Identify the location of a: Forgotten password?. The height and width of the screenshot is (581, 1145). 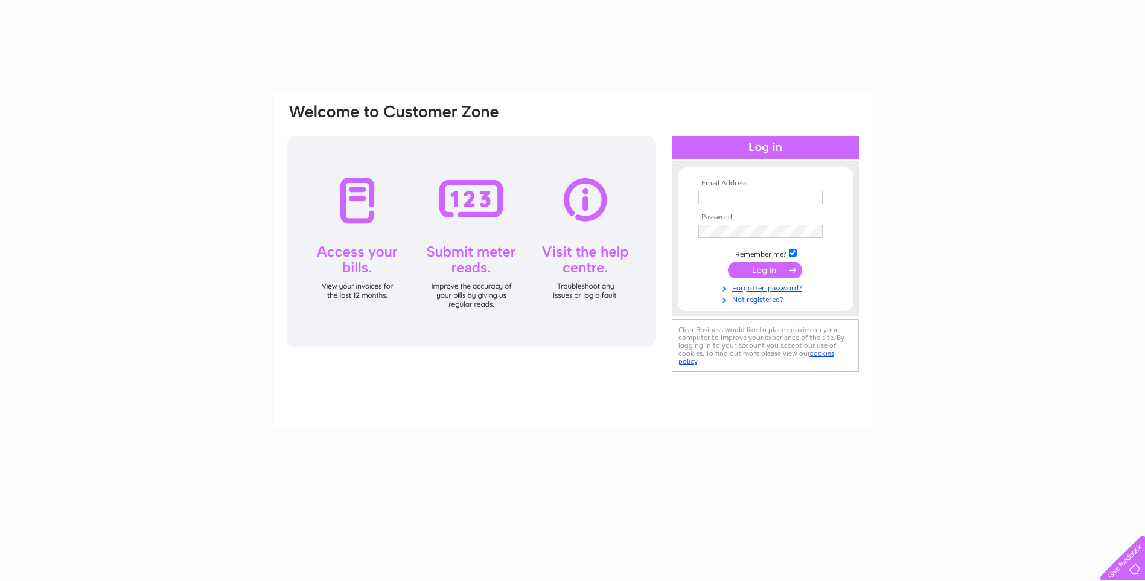
(767, 287).